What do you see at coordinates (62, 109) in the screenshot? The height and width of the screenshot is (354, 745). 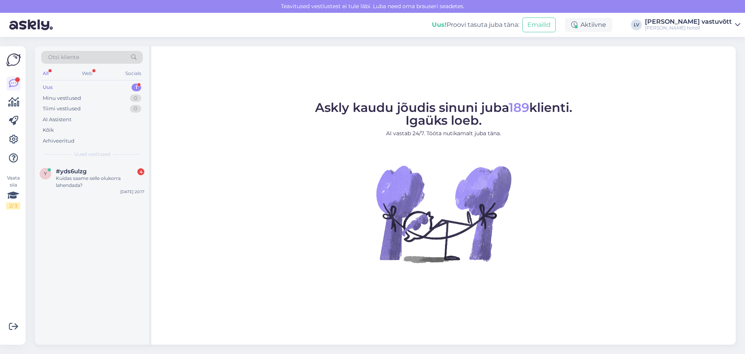 I see `div: Tiimi vestlused` at bounding box center [62, 109].